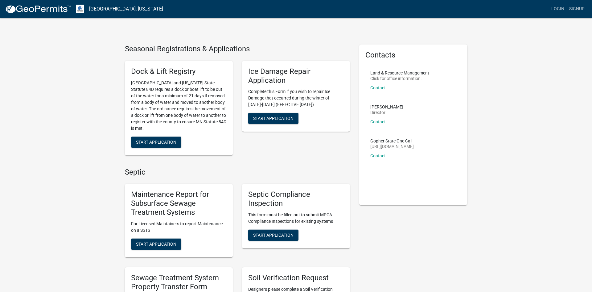 This screenshot has height=292, width=592. What do you see at coordinates (296, 76) in the screenshot?
I see `h5: Ice Damage Repair Application` at bounding box center [296, 76].